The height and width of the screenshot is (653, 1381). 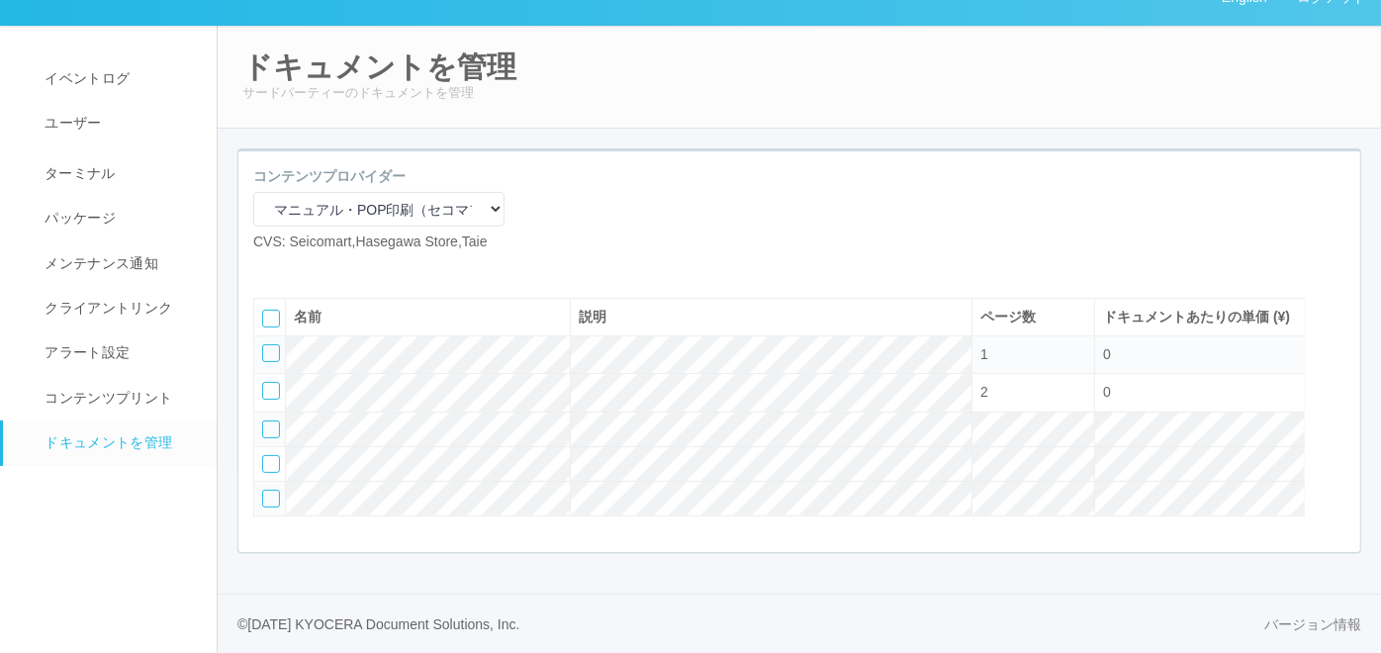 I want to click on span: CVS: Seicomart,Hasegawa Store,Taie, so click(x=370, y=241).